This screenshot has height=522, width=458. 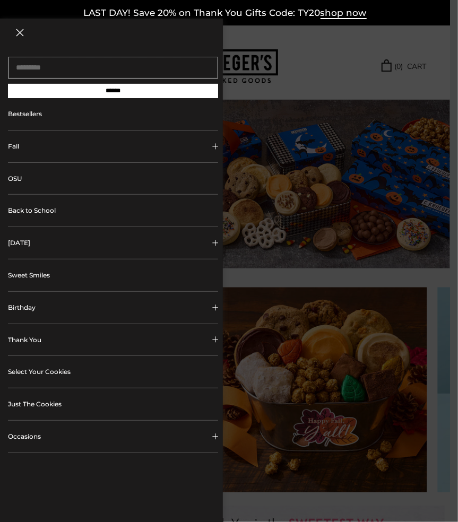 What do you see at coordinates (225, 13) in the screenshot?
I see `a: LAST DAY! Save 20% on Thank You Gifts Code: TY20shop now` at bounding box center [225, 13].